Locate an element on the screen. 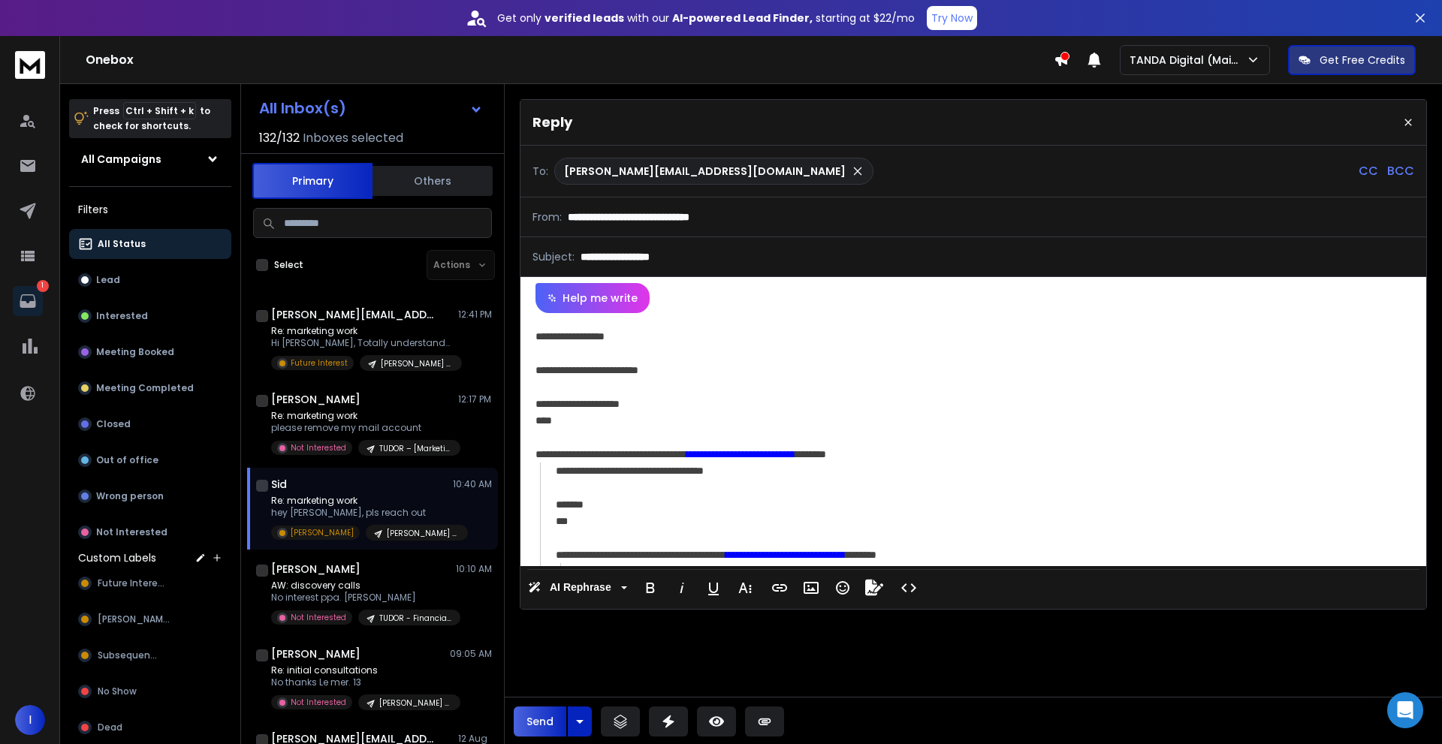  button: Dead is located at coordinates (150, 728).